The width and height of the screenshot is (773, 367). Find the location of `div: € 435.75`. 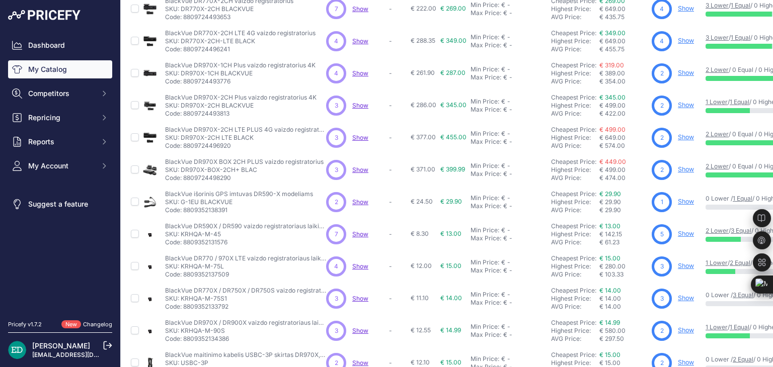

div: € 435.75 is located at coordinates (623, 17).